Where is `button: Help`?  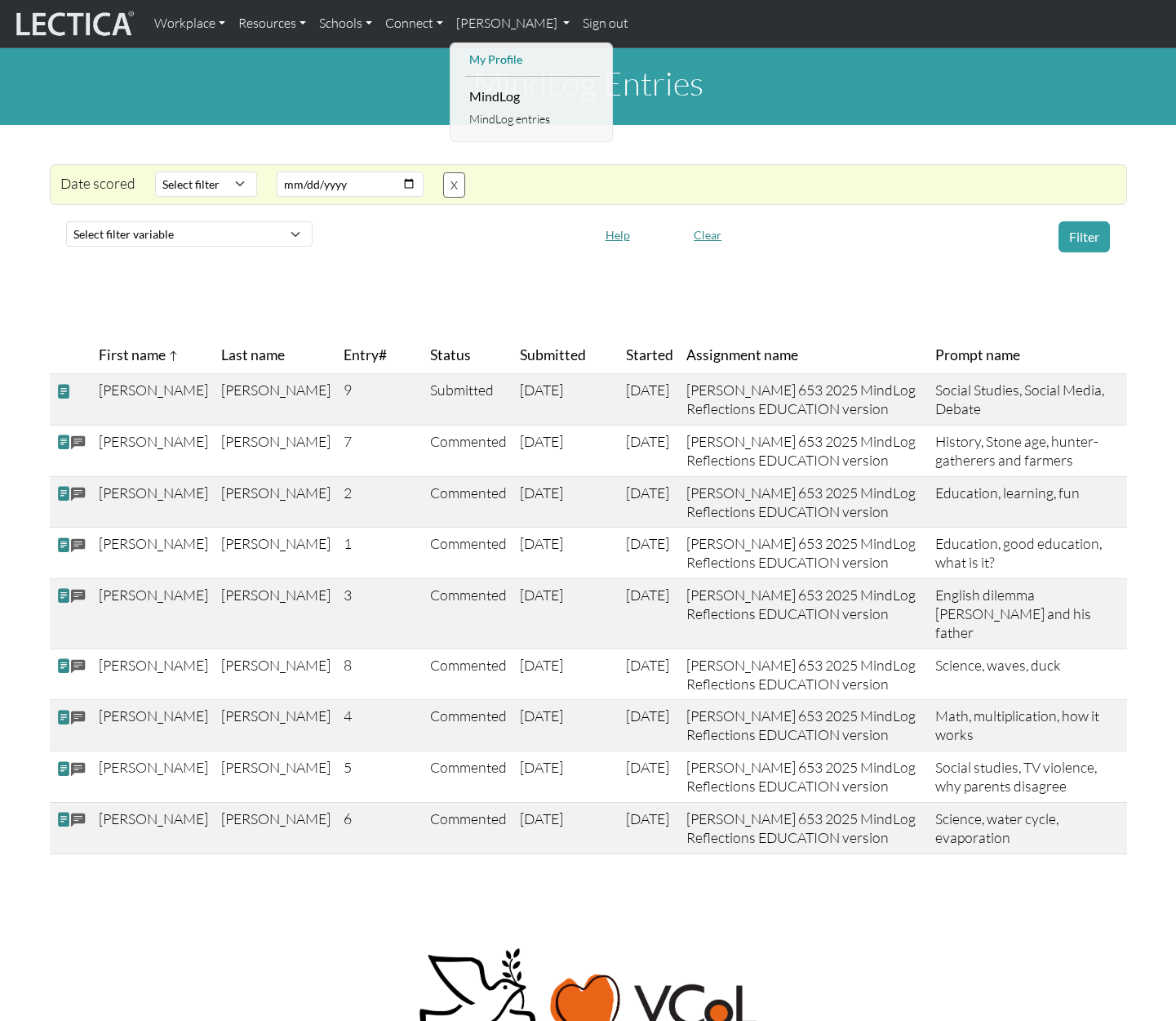 button: Help is located at coordinates (618, 234).